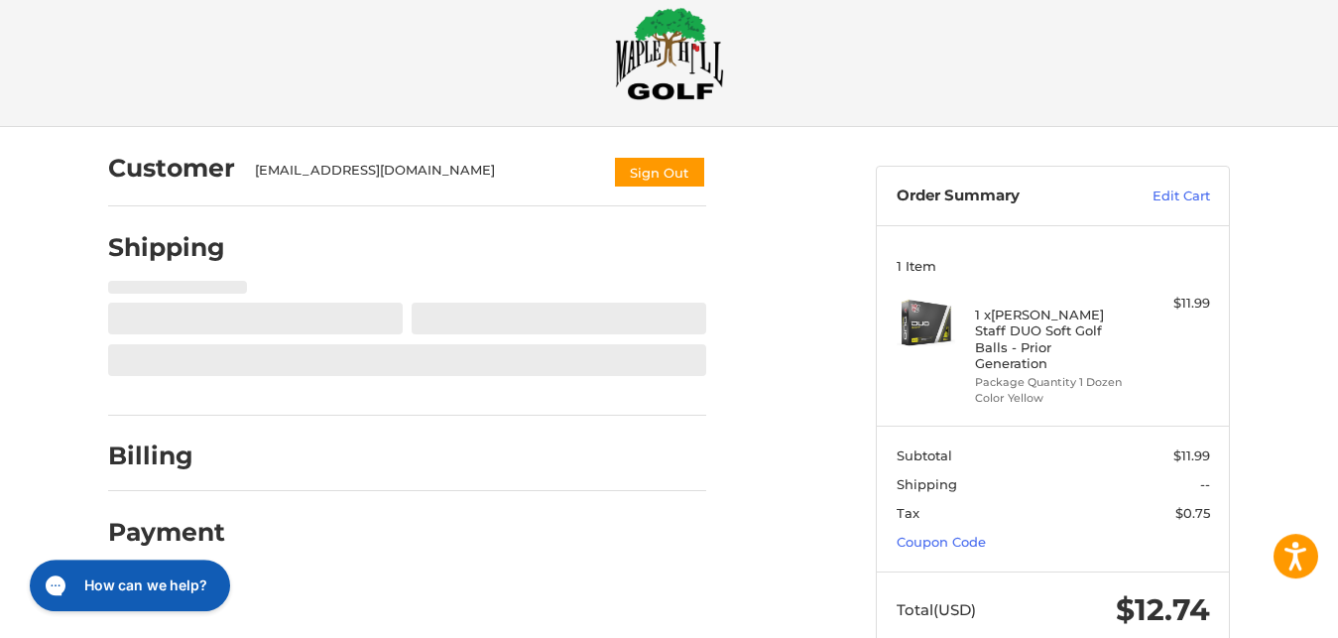 Image resolution: width=1338 pixels, height=638 pixels. What do you see at coordinates (1053, 266) in the screenshot?
I see `h3: 1 Item` at bounding box center [1053, 266].